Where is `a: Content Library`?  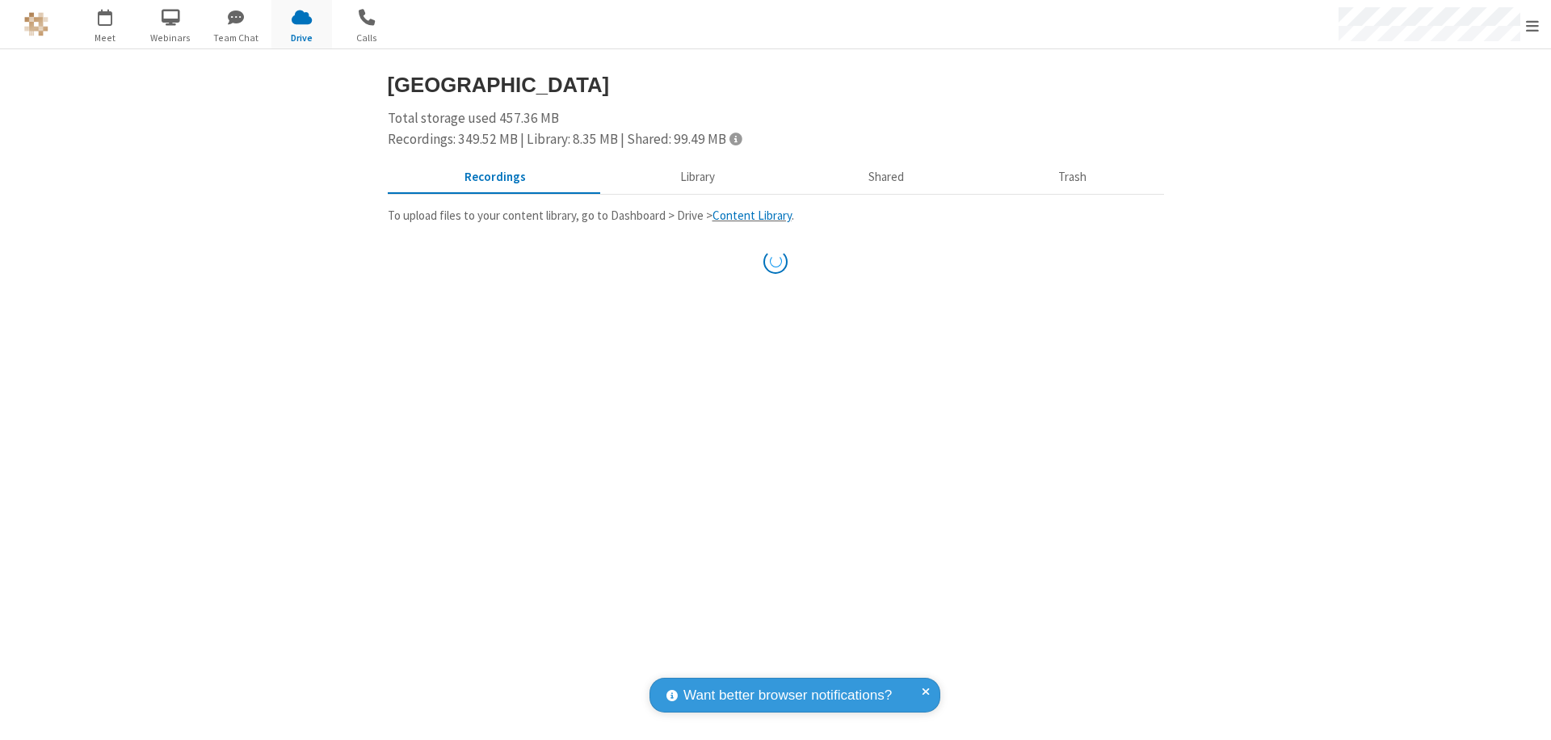
a: Content Library is located at coordinates (752, 215).